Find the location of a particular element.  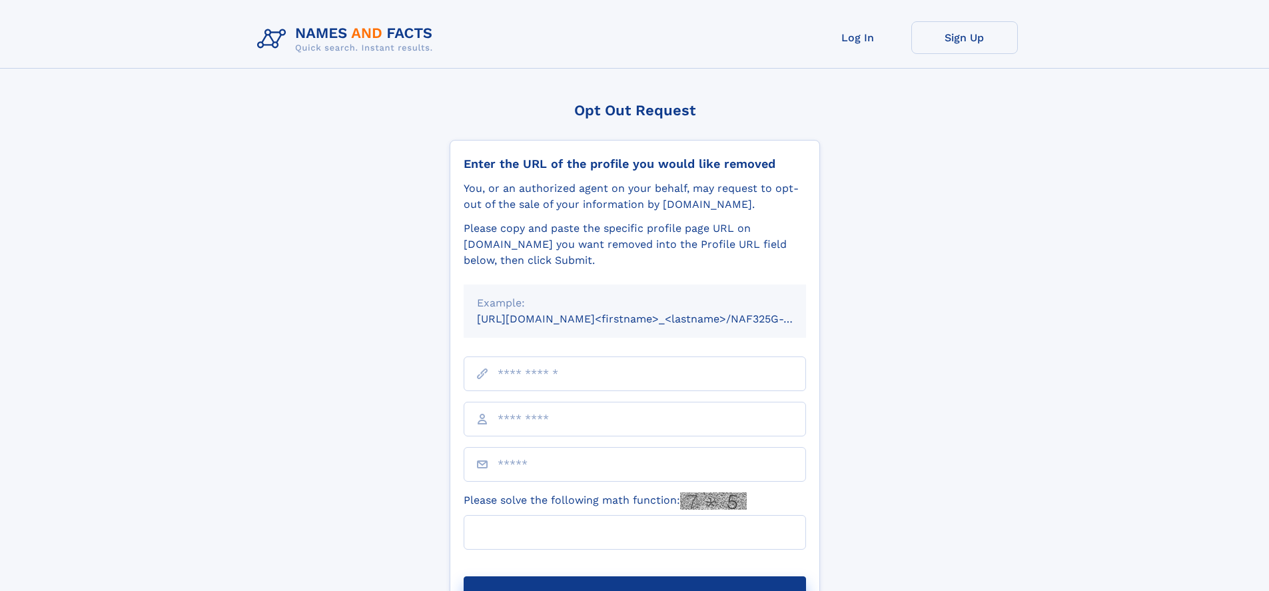

div: Enter the URL of the profile you would like removed is located at coordinates (635, 164).